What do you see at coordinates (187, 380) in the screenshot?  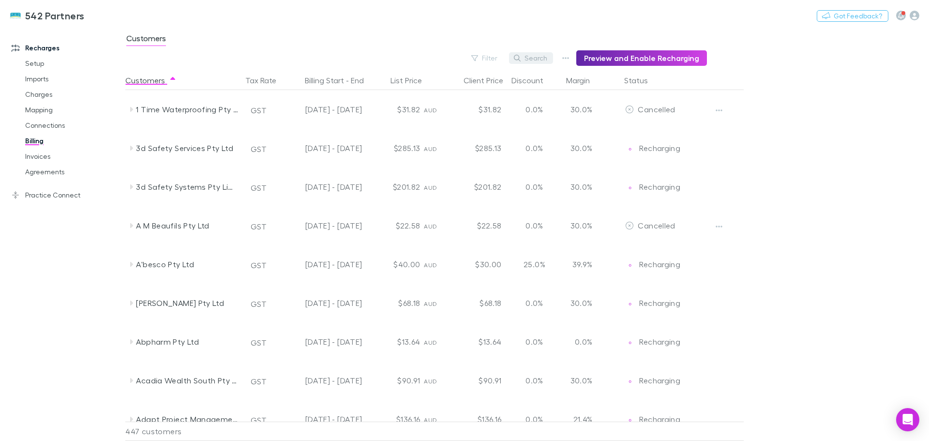 I see `div: Acadia Wealth South Pty Ltd` at bounding box center [187, 380].